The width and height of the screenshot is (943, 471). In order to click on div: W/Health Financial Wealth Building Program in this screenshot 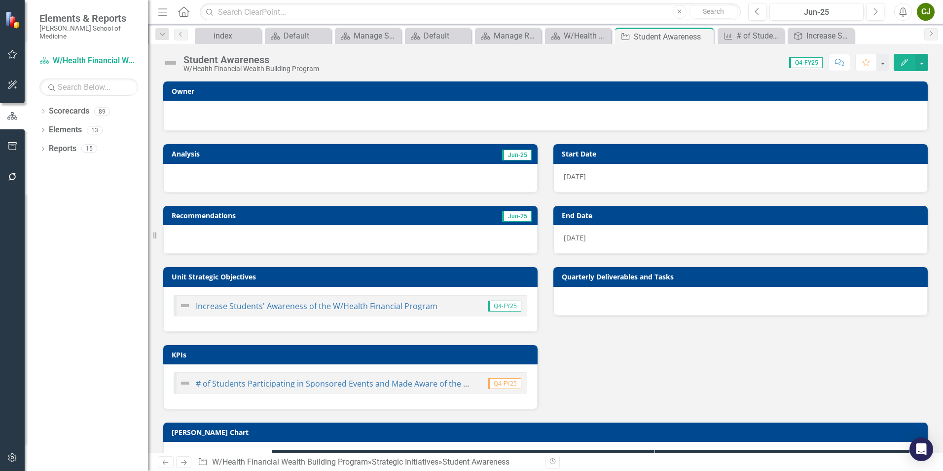, I will do `click(251, 69)`.